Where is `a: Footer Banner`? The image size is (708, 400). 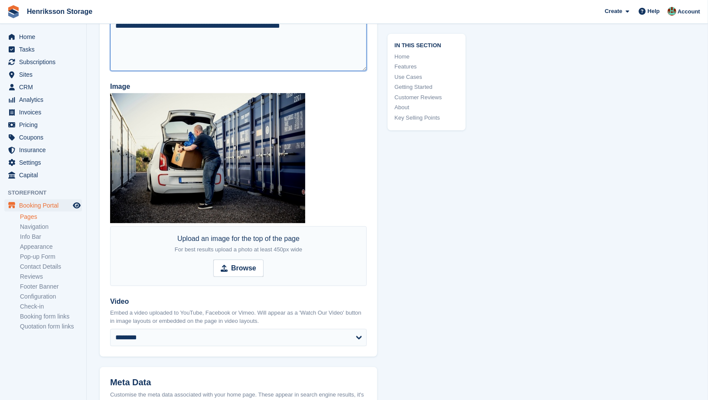
a: Footer Banner is located at coordinates (51, 287).